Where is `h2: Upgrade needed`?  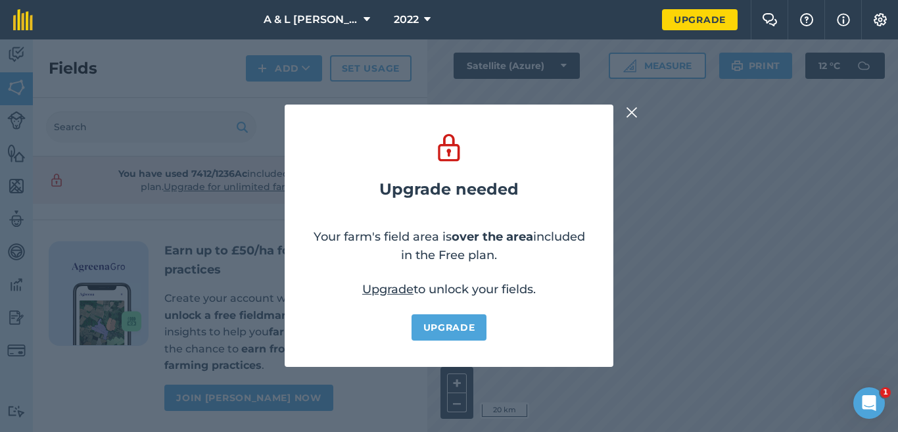
h2: Upgrade needed is located at coordinates (449, 189).